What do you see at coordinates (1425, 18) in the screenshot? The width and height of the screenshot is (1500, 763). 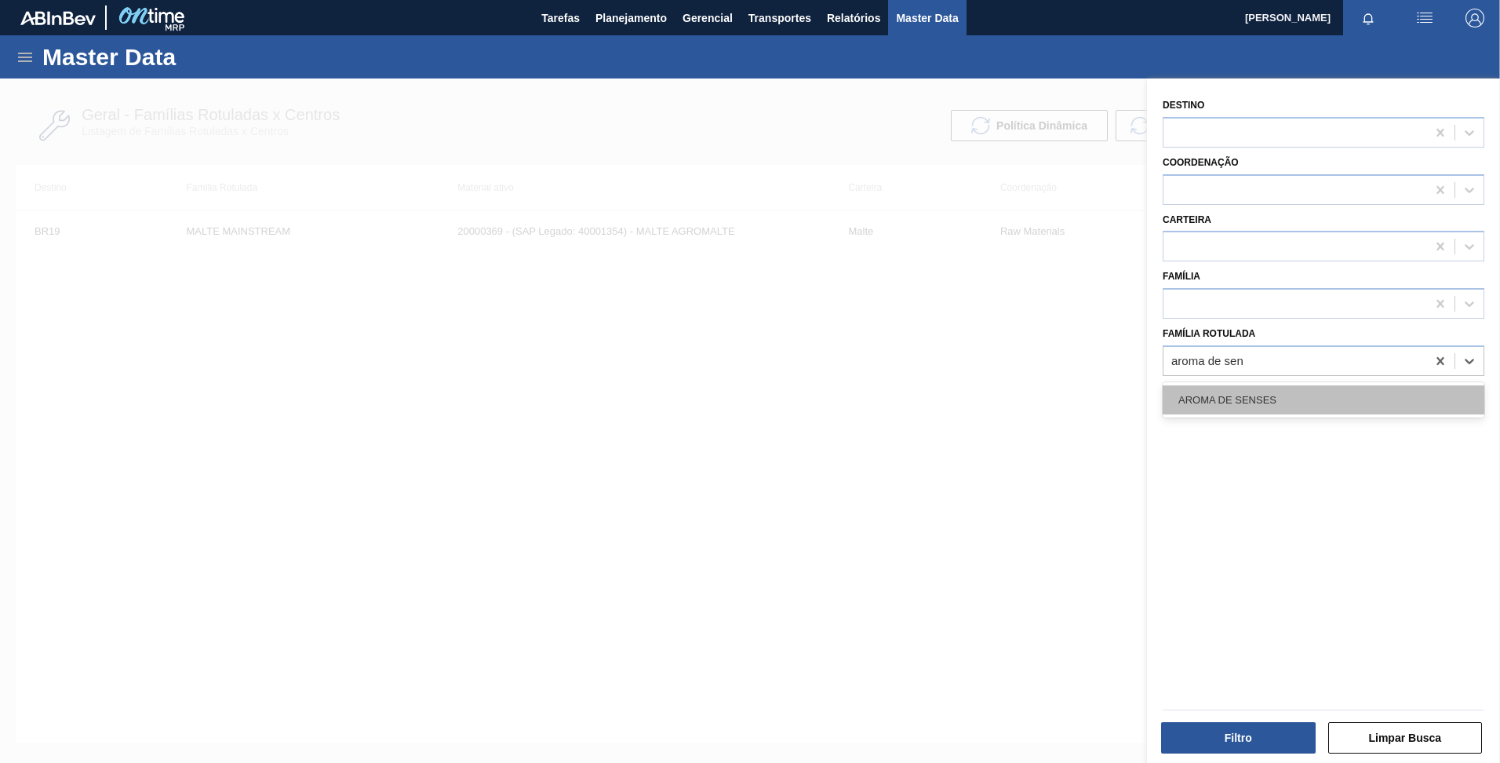 I see `img: userActions` at bounding box center [1425, 18].